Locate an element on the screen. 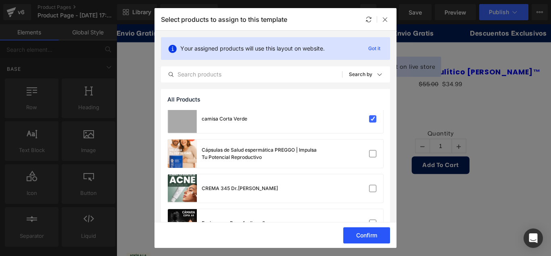  p: Select products to assign to this template is located at coordinates (224, 19).